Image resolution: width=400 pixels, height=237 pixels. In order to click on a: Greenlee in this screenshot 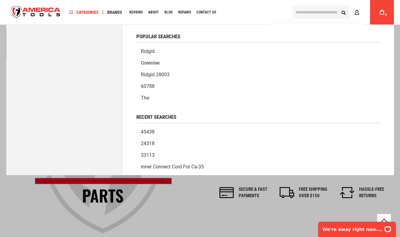, I will do `click(259, 63)`.